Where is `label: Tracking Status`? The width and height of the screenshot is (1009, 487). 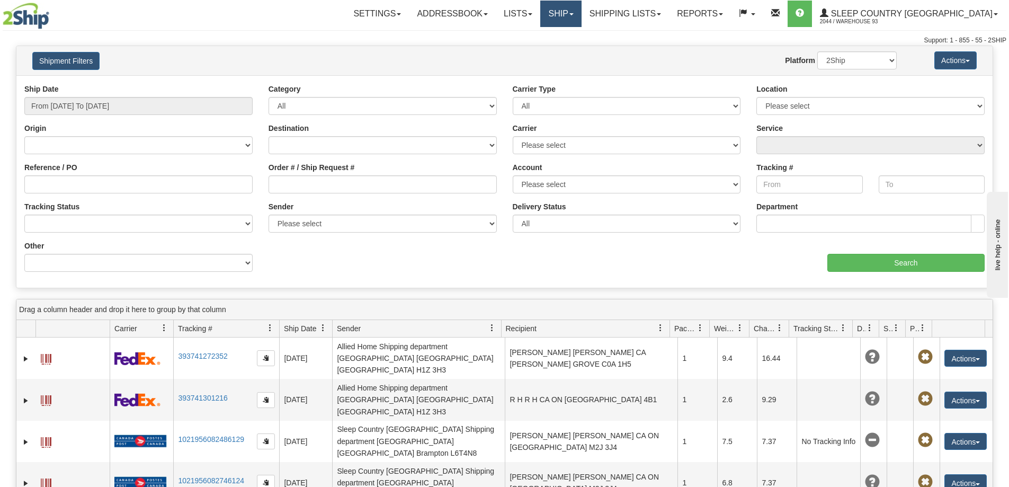
label: Tracking Status is located at coordinates (52, 207).